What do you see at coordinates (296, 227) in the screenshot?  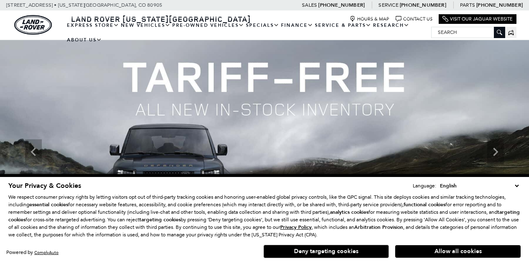 I see `a: Privacy Policy` at bounding box center [296, 227].